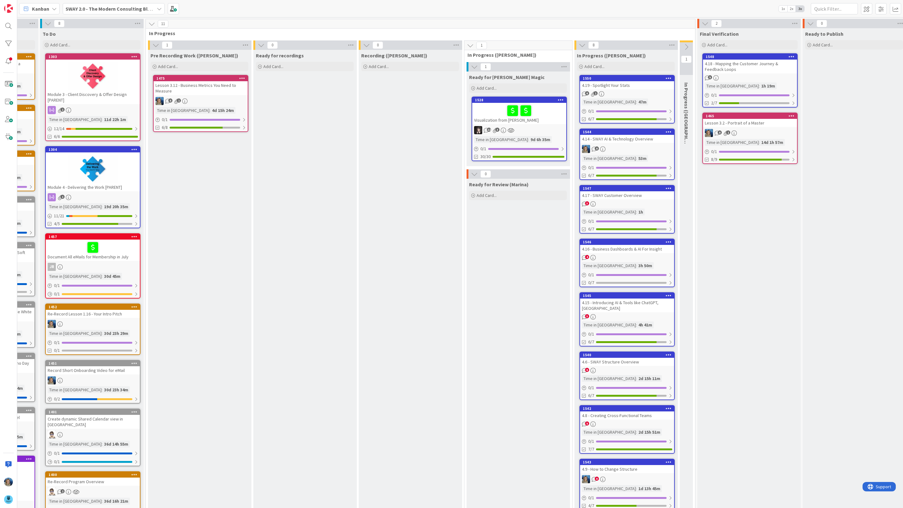  What do you see at coordinates (165, 127) in the screenshot?
I see `span: 6/8` at bounding box center [165, 127].